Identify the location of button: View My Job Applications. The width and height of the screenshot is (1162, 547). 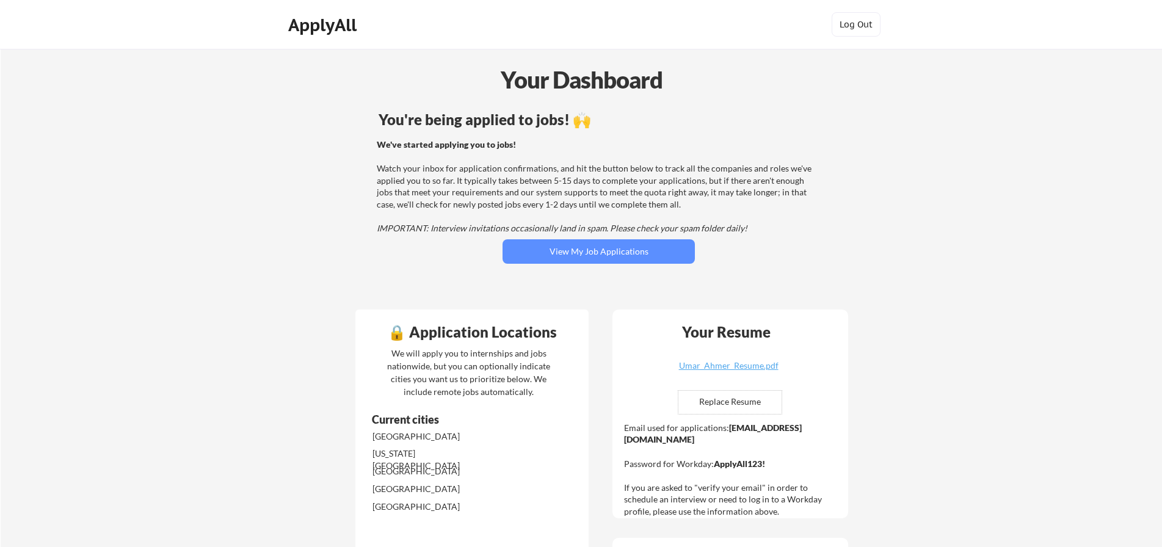
(598, 252).